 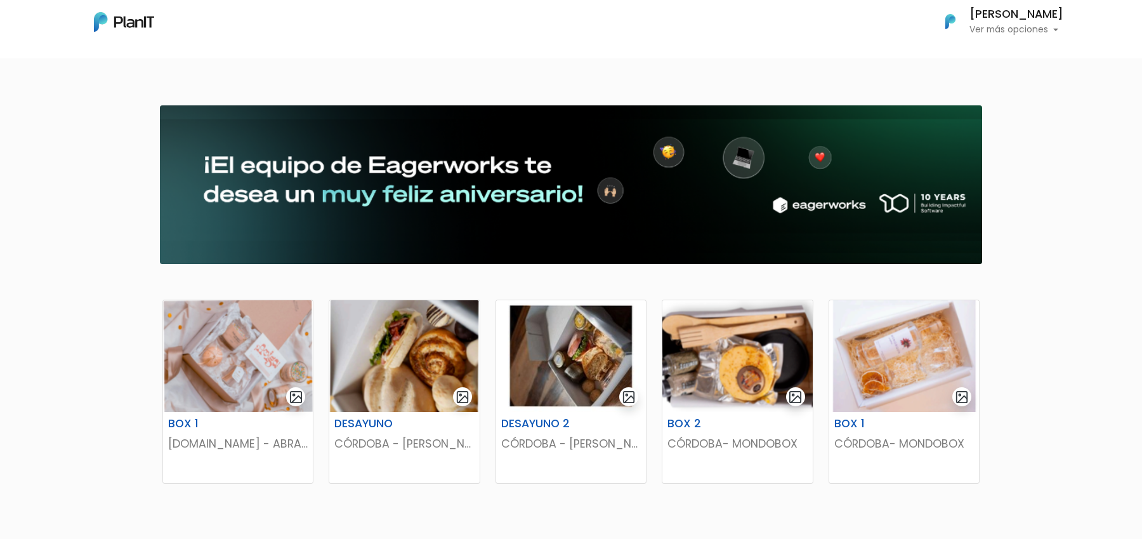 What do you see at coordinates (1016, 30) in the screenshot?
I see `p: Ver más opciones` at bounding box center [1016, 30].